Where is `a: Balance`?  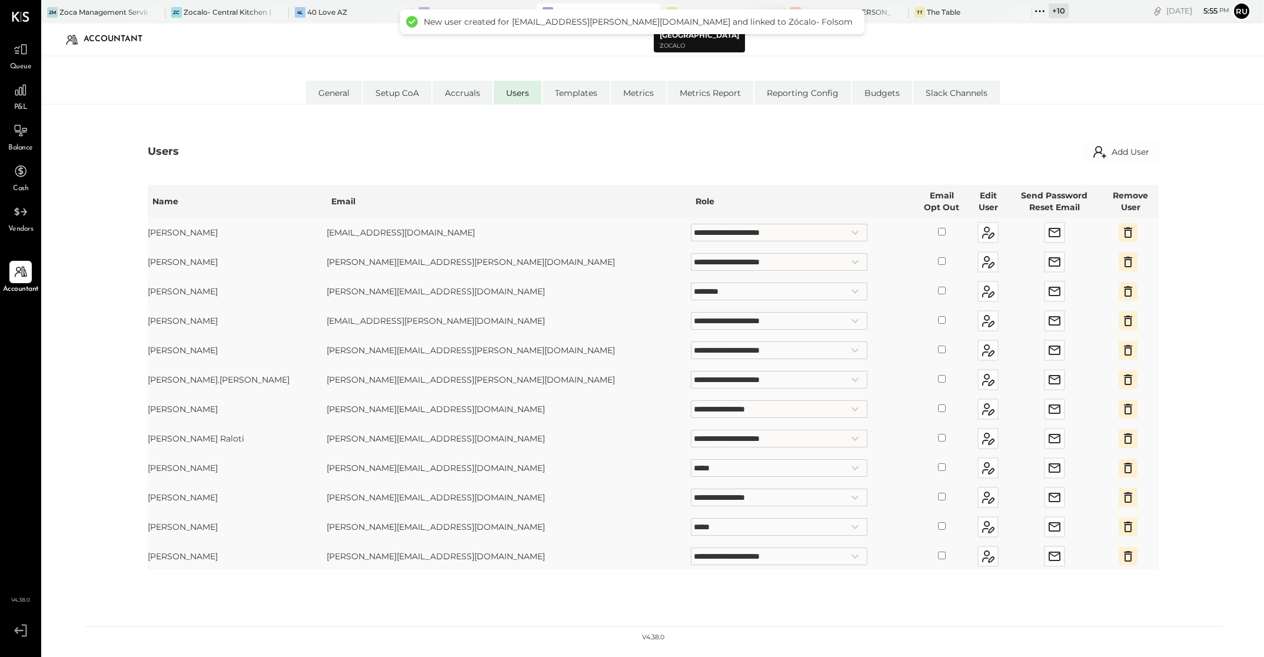
a: Balance is located at coordinates (21, 137).